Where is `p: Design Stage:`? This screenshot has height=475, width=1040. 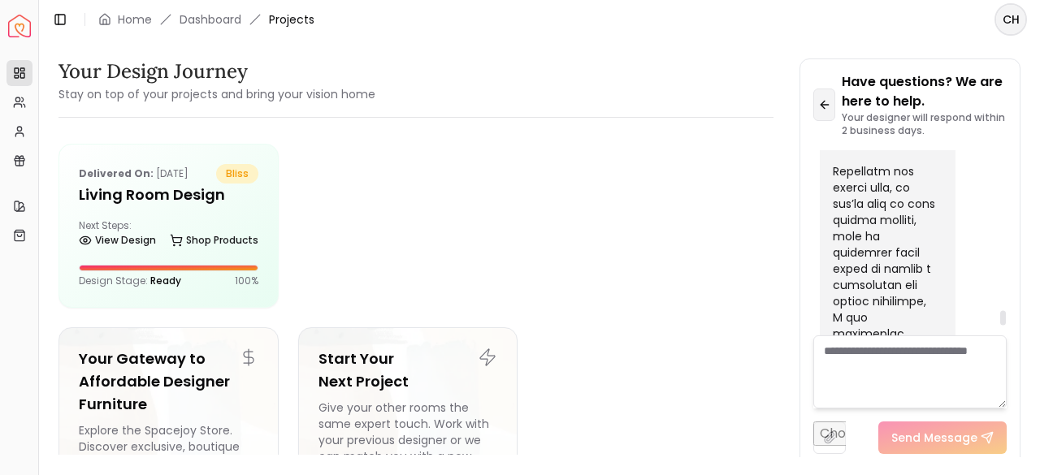
p: Design Stage: is located at coordinates (130, 281).